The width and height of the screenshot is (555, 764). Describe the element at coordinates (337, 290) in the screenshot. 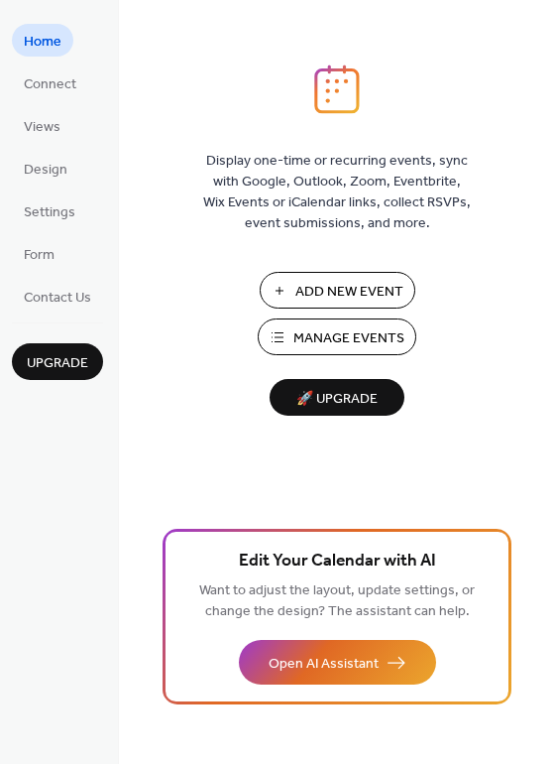

I see `button: Add New Event` at that location.